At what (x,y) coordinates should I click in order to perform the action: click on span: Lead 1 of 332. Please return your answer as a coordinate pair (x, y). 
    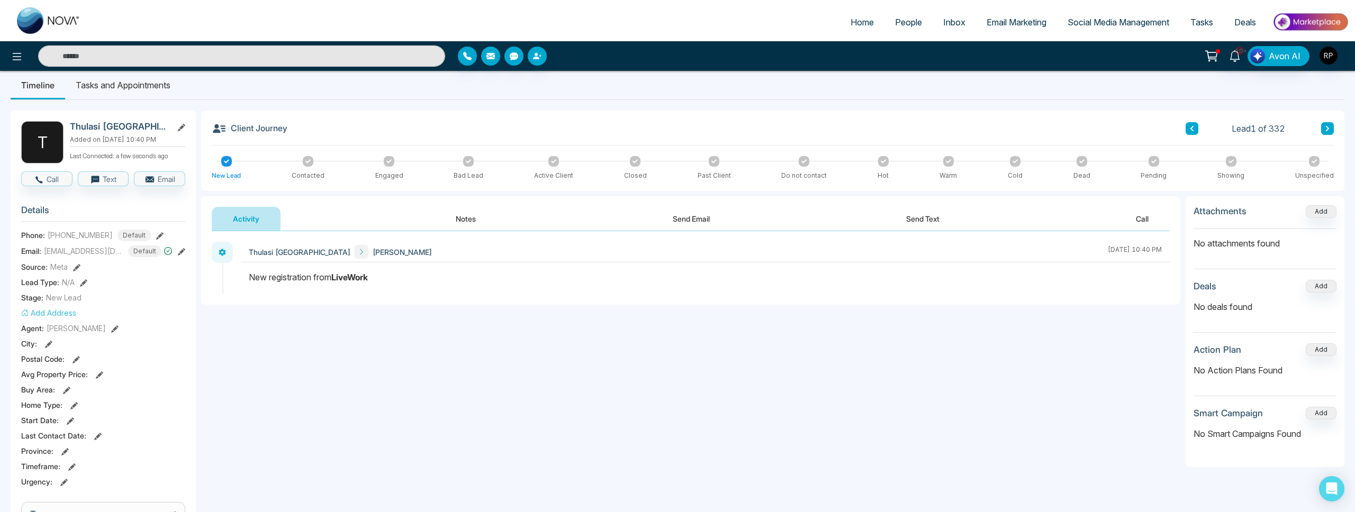
    Looking at the image, I should click on (1258, 129).